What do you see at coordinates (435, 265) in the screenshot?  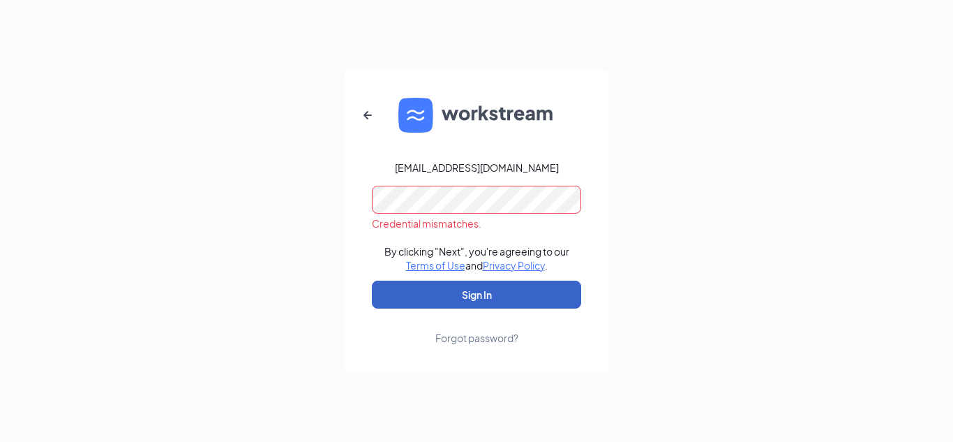 I see `a: Terms of Use` at bounding box center [435, 265].